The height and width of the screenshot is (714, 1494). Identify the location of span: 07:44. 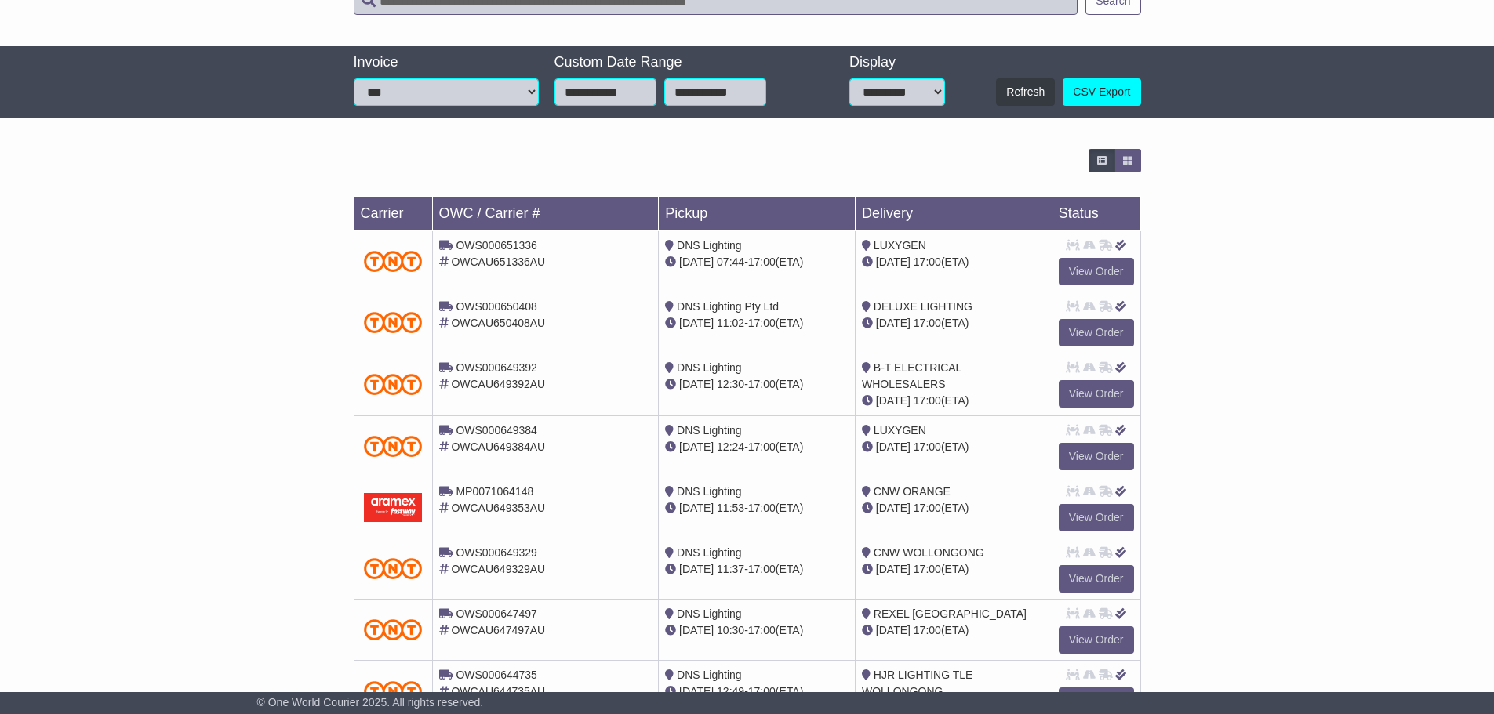
(730, 262).